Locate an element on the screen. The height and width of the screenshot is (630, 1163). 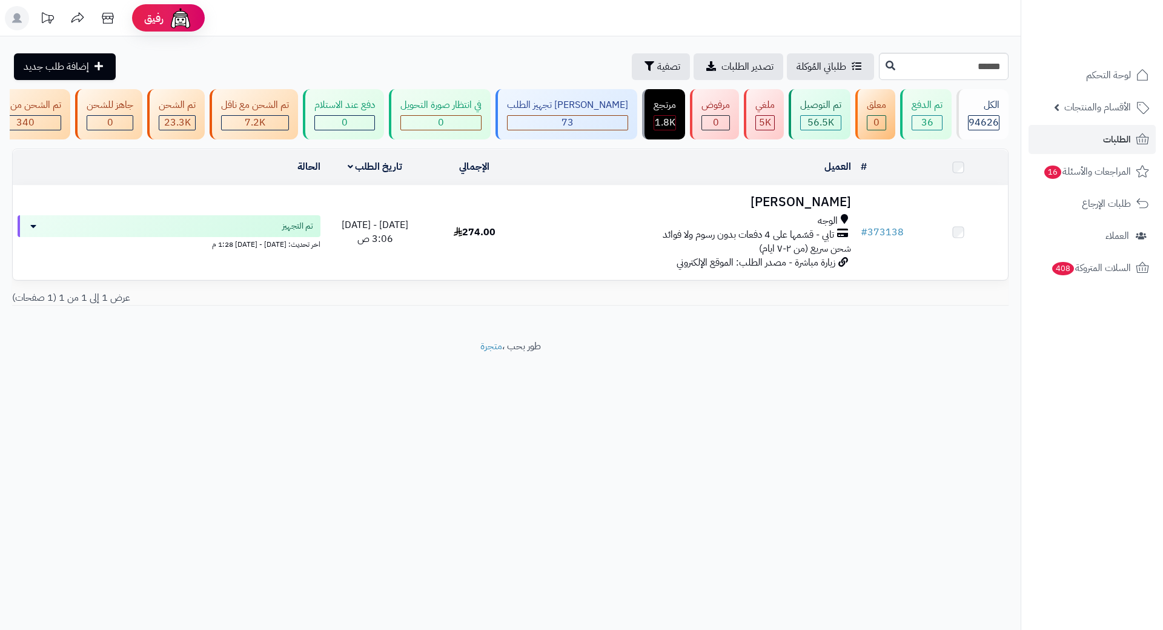
span: تصفية is located at coordinates (669, 67).